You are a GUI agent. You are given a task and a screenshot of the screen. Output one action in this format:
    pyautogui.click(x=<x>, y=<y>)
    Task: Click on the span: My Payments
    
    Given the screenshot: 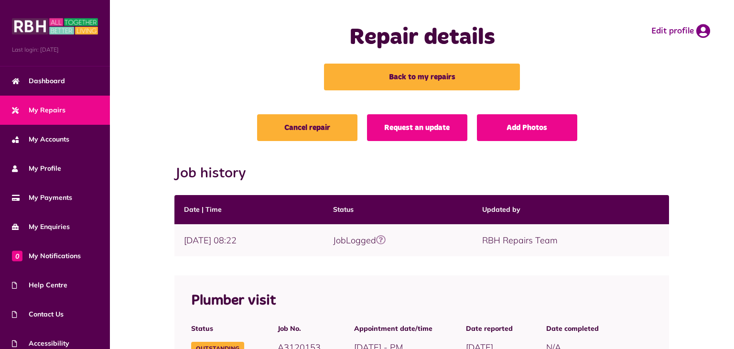 What is the action you would take?
    pyautogui.click(x=42, y=197)
    